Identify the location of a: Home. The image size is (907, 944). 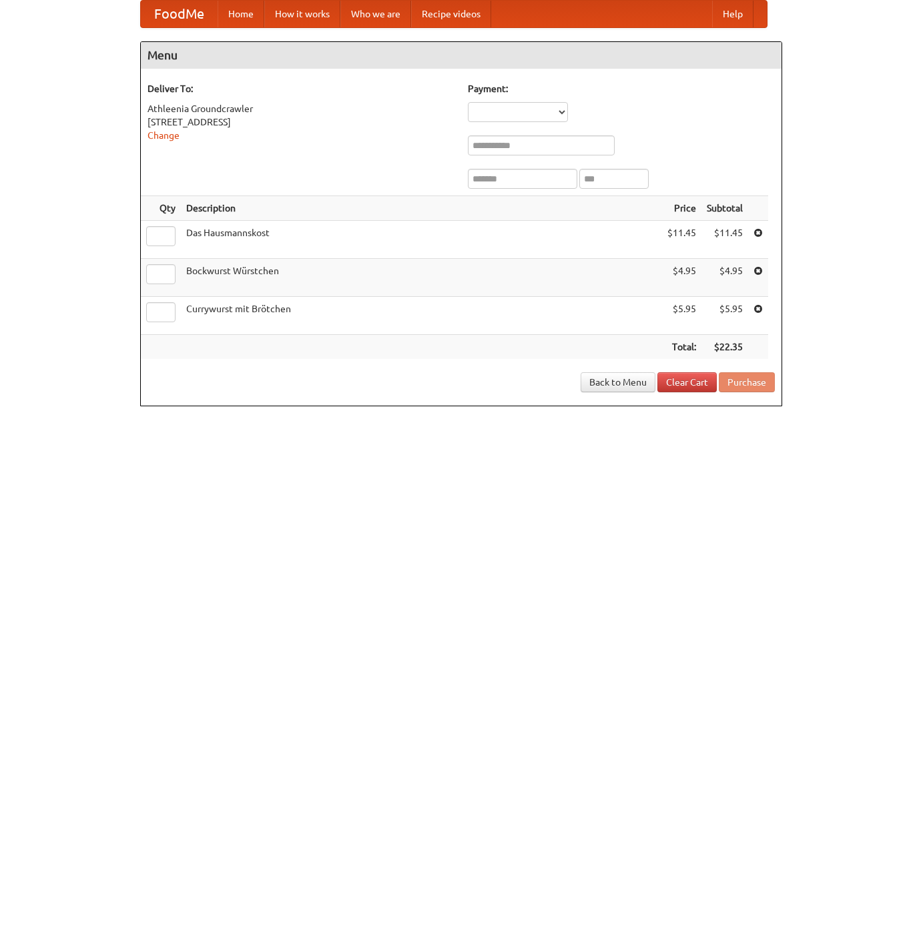
(241, 14).